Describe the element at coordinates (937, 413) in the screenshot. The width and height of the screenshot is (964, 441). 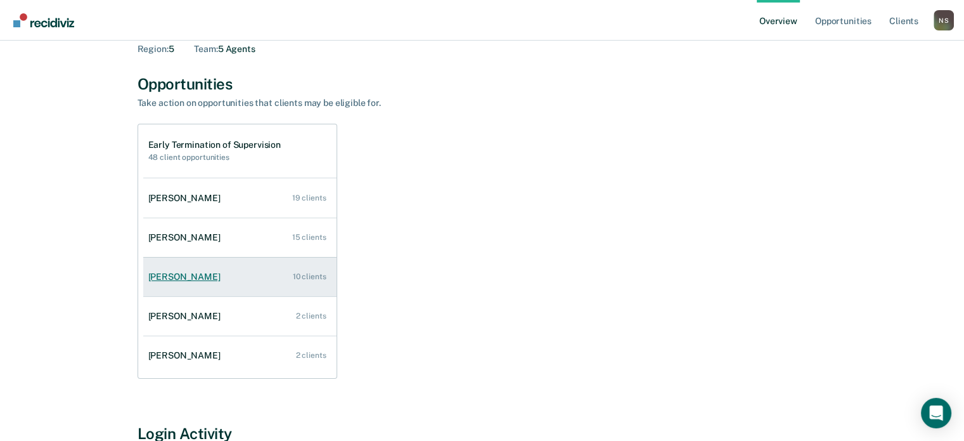
I see `div: Open Intercom Messenger` at that location.